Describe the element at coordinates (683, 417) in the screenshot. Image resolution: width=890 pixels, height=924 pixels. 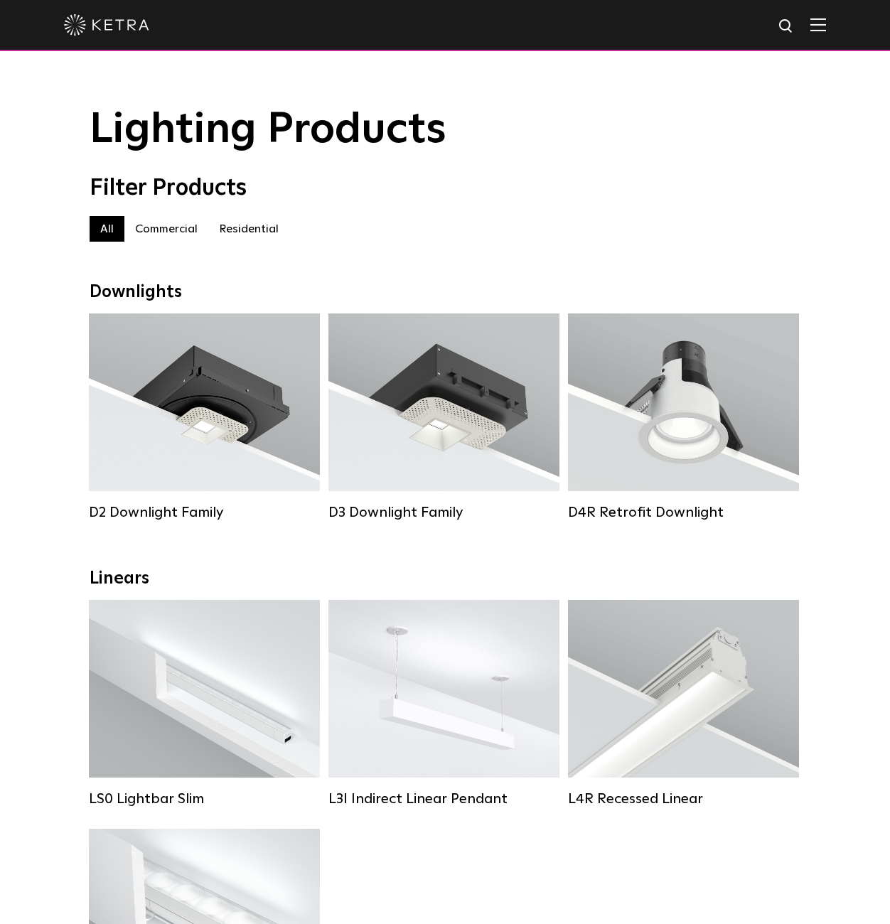
I see `a: D4R Retrofit Downlight Lumen Output:800Colors:White / BlackBeam Angles:15° / 25° / 40° / 60°Watta...` at that location.